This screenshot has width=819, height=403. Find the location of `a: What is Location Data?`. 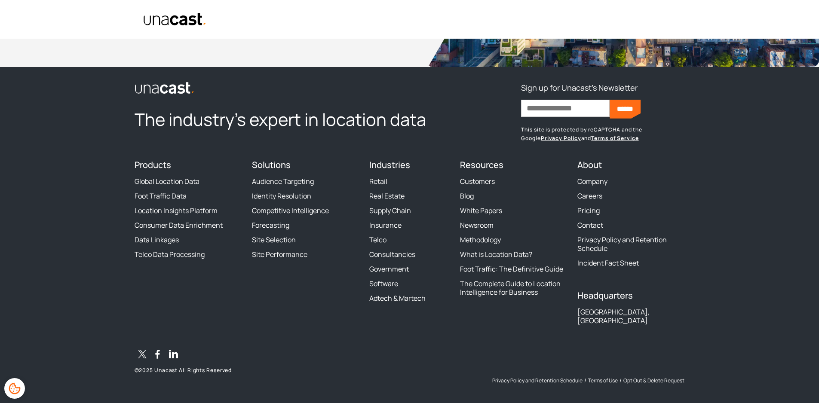

a: What is Location Data? is located at coordinates (496, 255).